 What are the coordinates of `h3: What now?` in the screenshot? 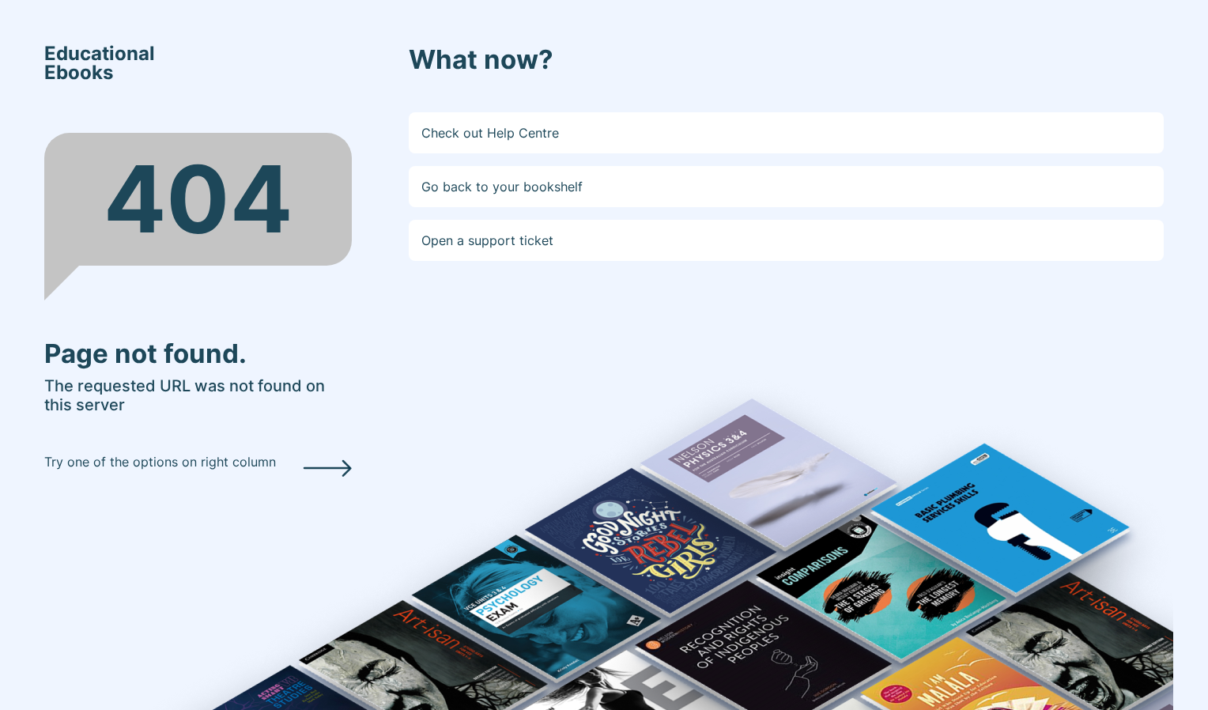 It's located at (786, 60).